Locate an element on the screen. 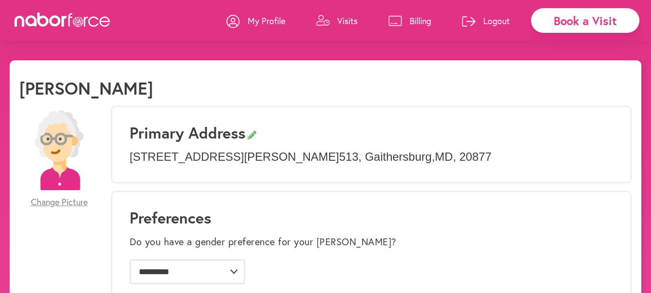 The image size is (651, 293). span: Change Picture is located at coordinates (59, 202).